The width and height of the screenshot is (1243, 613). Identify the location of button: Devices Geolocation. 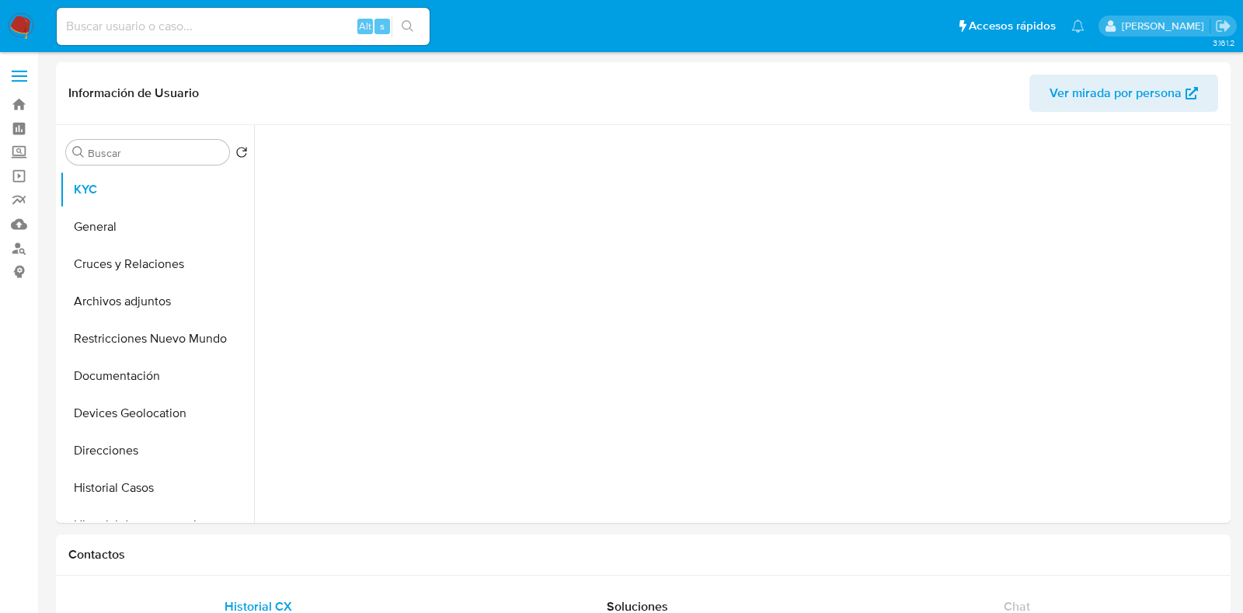
(157, 413).